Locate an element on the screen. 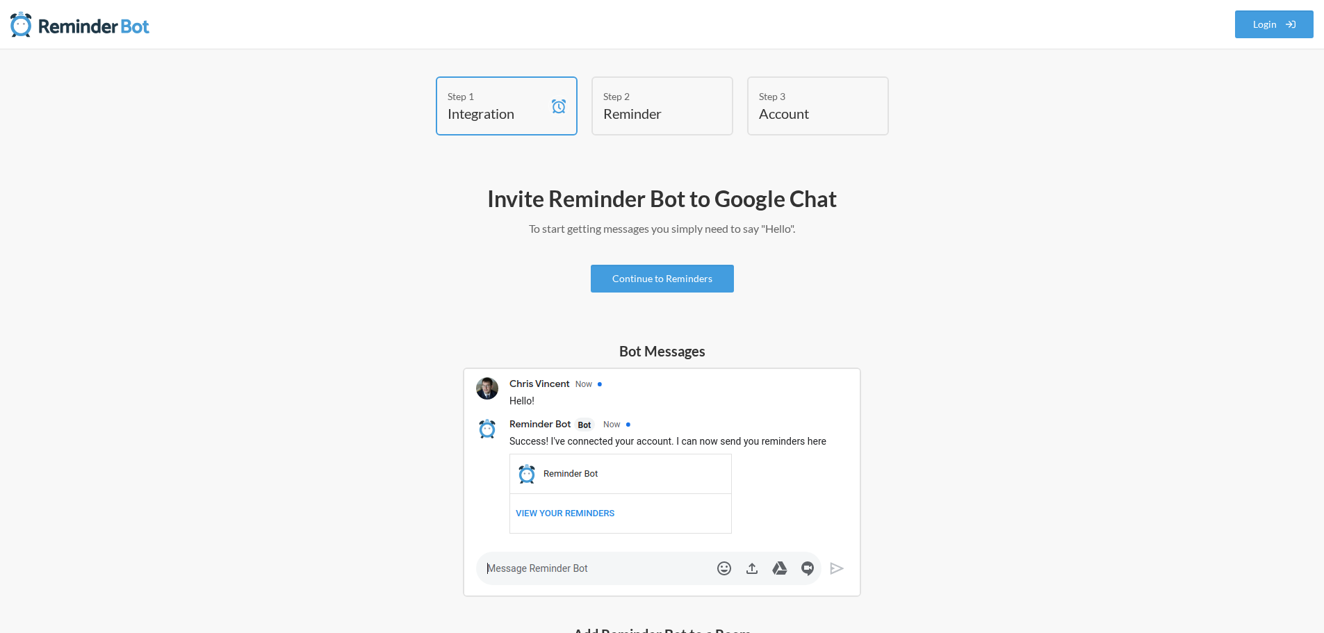 This screenshot has width=1324, height=633. a: Login is located at coordinates (1275, 24).